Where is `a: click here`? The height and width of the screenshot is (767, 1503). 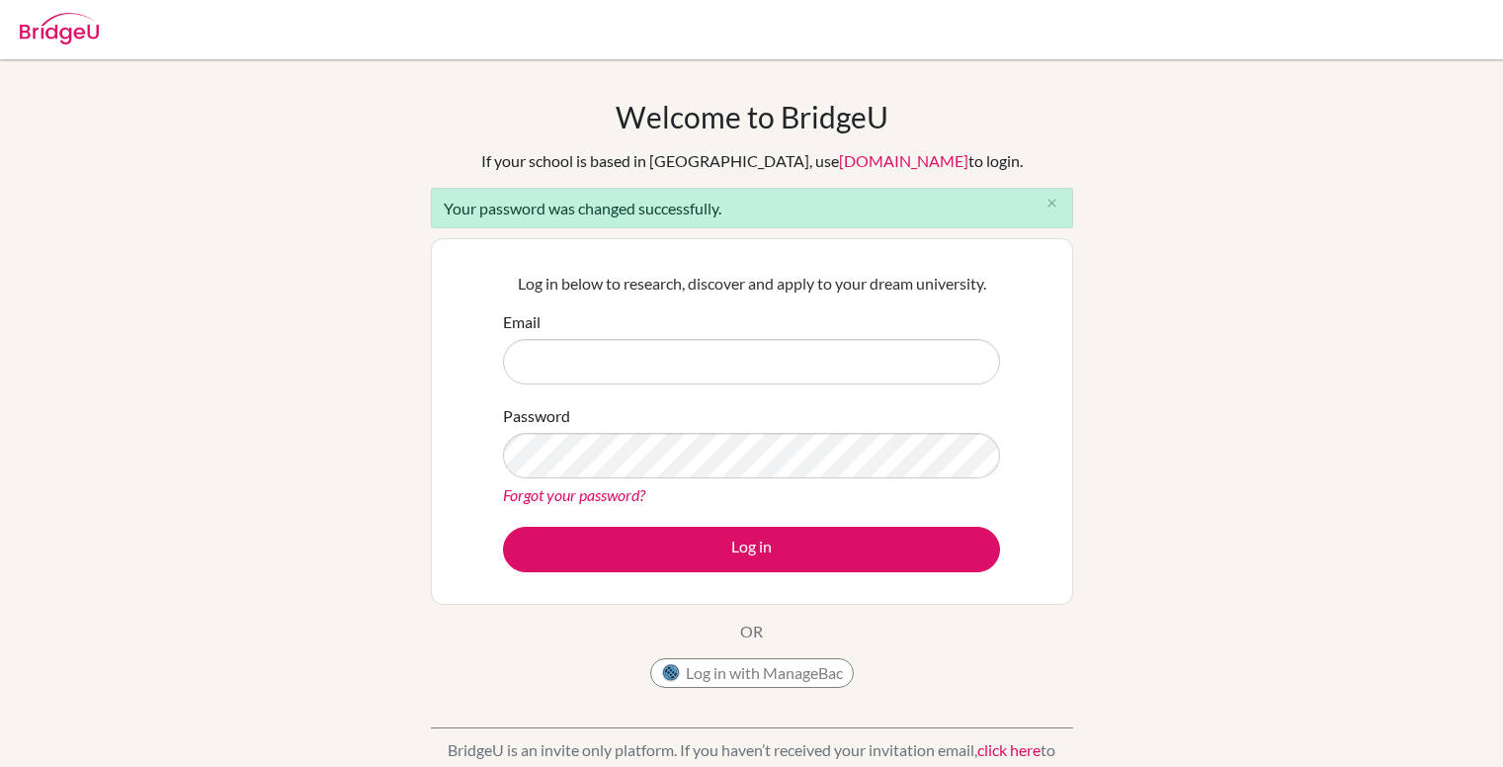 a: click here is located at coordinates (1009, 749).